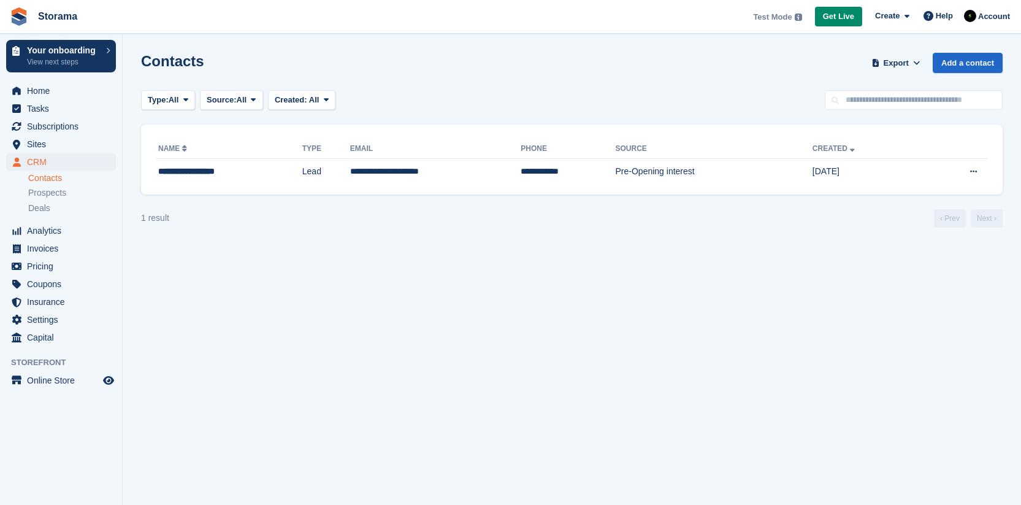 The height and width of the screenshot is (505, 1021). What do you see at coordinates (950, 218) in the screenshot?
I see `a: Previous` at bounding box center [950, 218].